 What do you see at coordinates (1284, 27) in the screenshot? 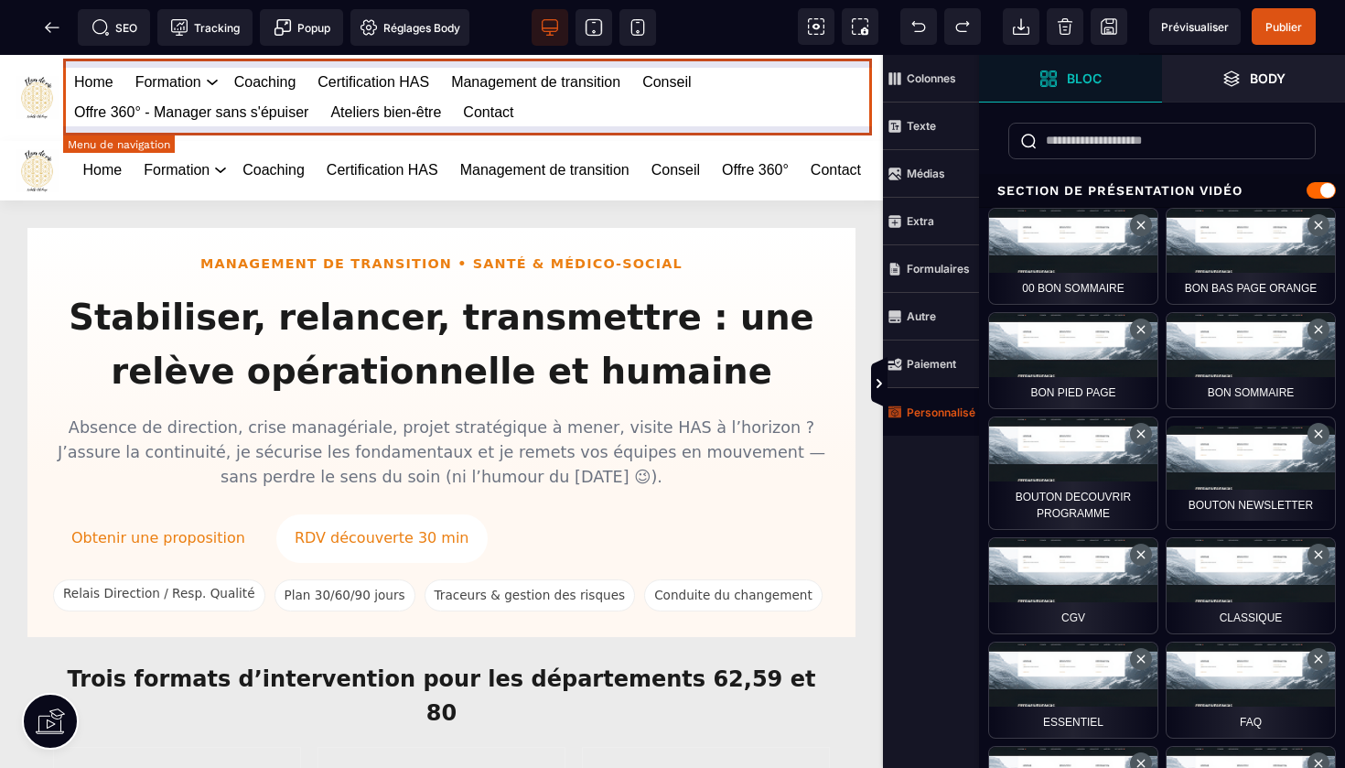
I see `span: Publier` at bounding box center [1284, 27].